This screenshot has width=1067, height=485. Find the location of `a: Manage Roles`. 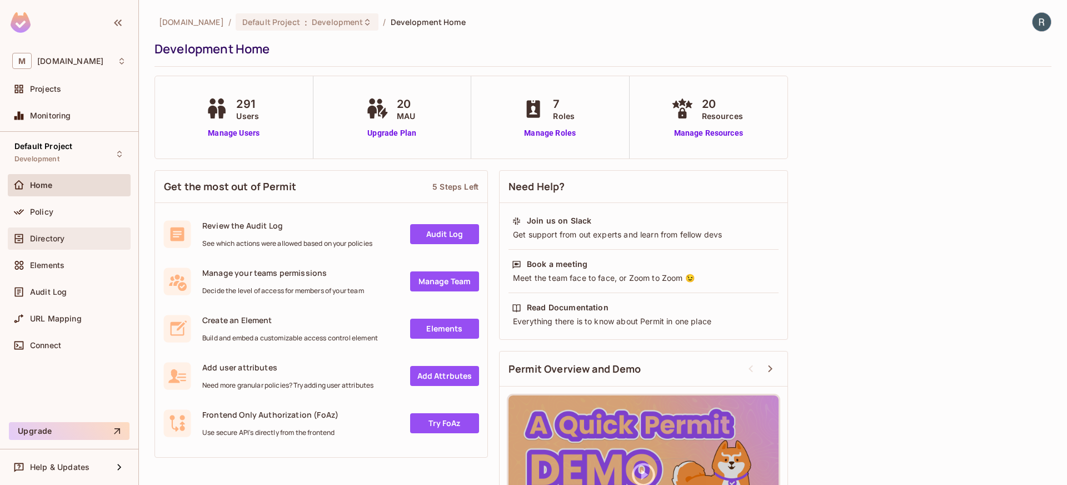

a: Manage Roles is located at coordinates (550, 133).